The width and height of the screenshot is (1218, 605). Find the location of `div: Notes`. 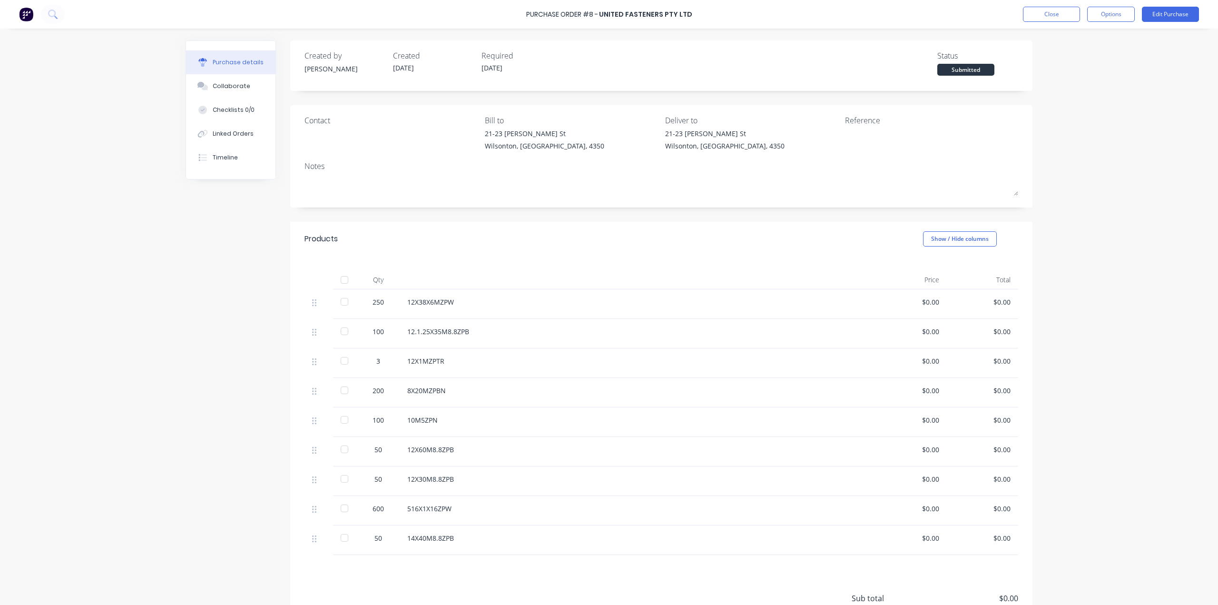

div: Notes is located at coordinates (662, 166).